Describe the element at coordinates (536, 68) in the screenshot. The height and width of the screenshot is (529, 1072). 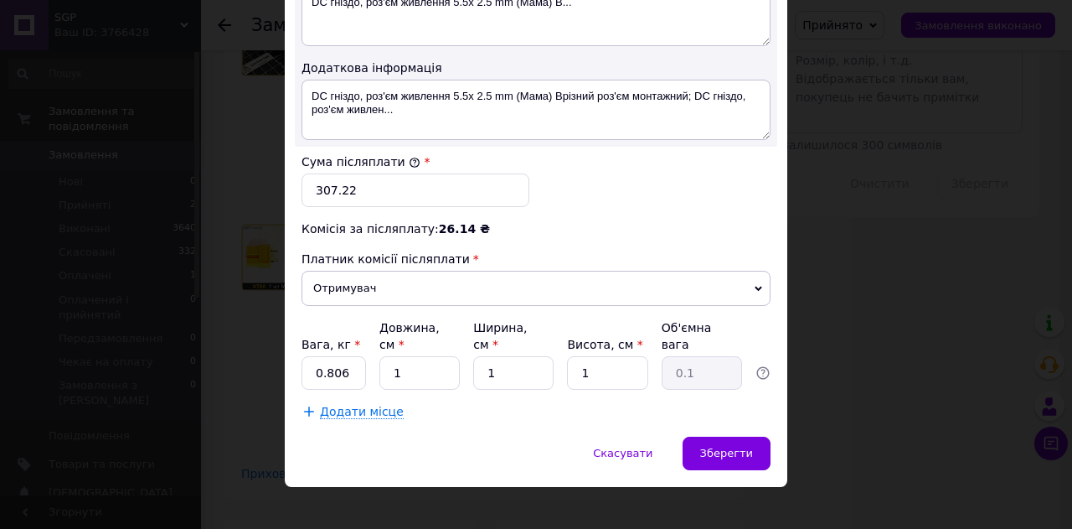
I see `div: Додаткова інформація` at that location.